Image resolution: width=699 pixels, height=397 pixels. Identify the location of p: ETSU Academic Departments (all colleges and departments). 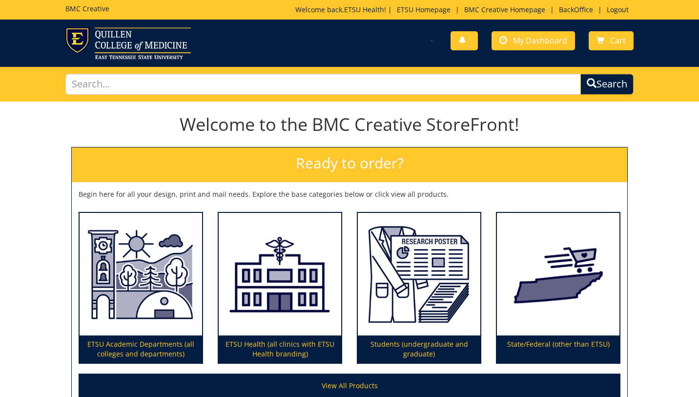
(141, 349).